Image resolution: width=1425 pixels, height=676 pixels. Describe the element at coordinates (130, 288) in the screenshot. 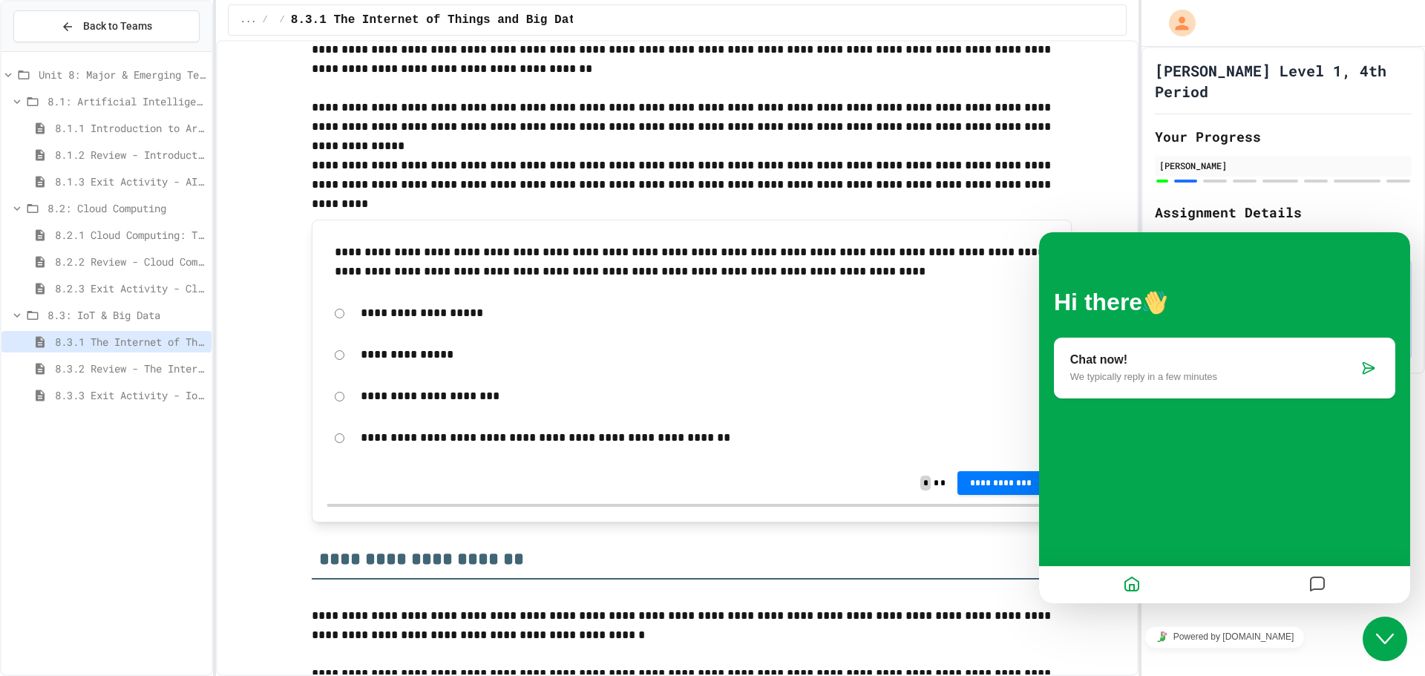

I see `span: 8.2.3 Exit Activity - Cloud Service Detective` at that location.